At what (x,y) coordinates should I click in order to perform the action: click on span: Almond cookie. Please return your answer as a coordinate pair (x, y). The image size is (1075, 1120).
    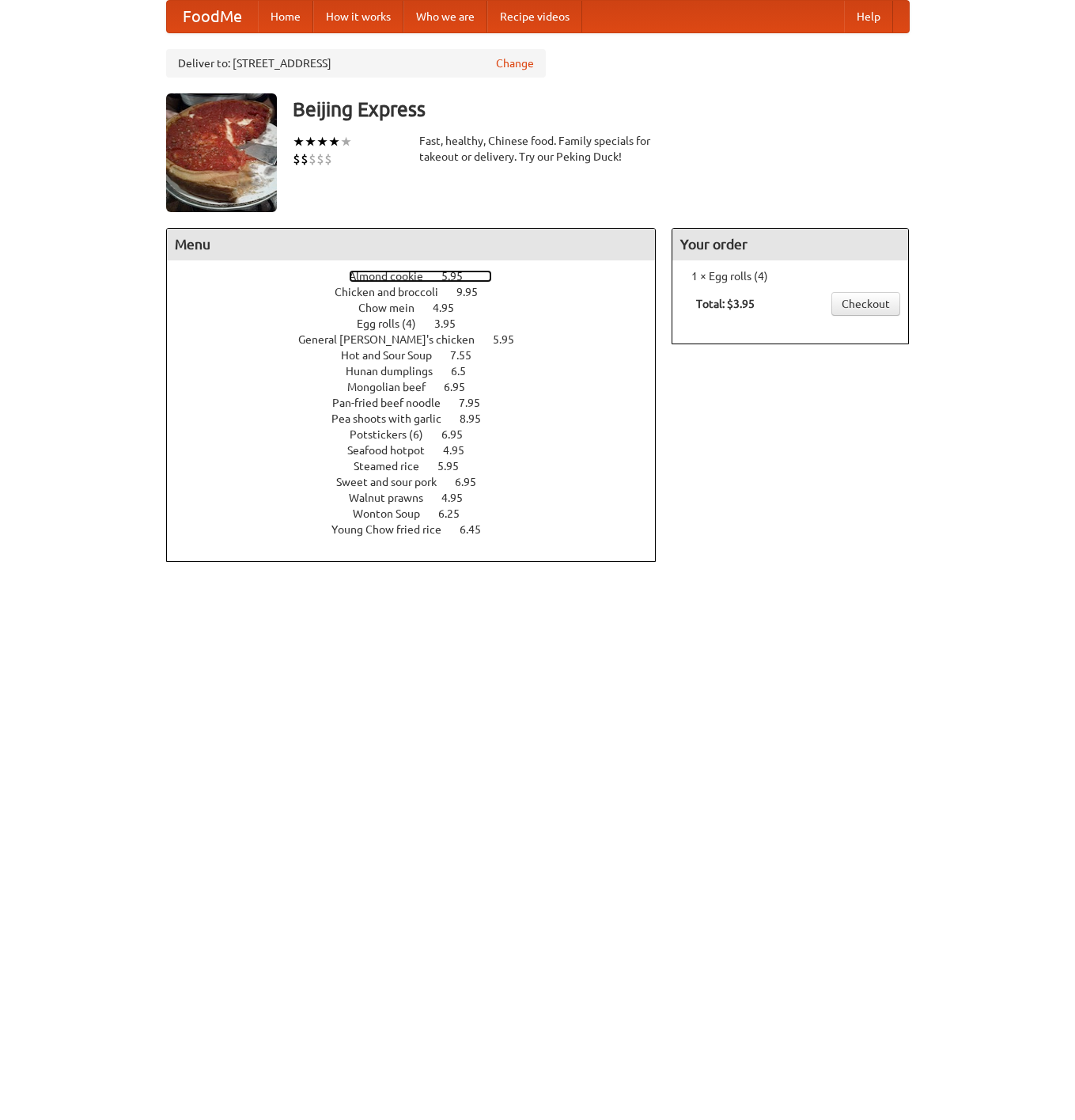
    Looking at the image, I should click on (394, 276).